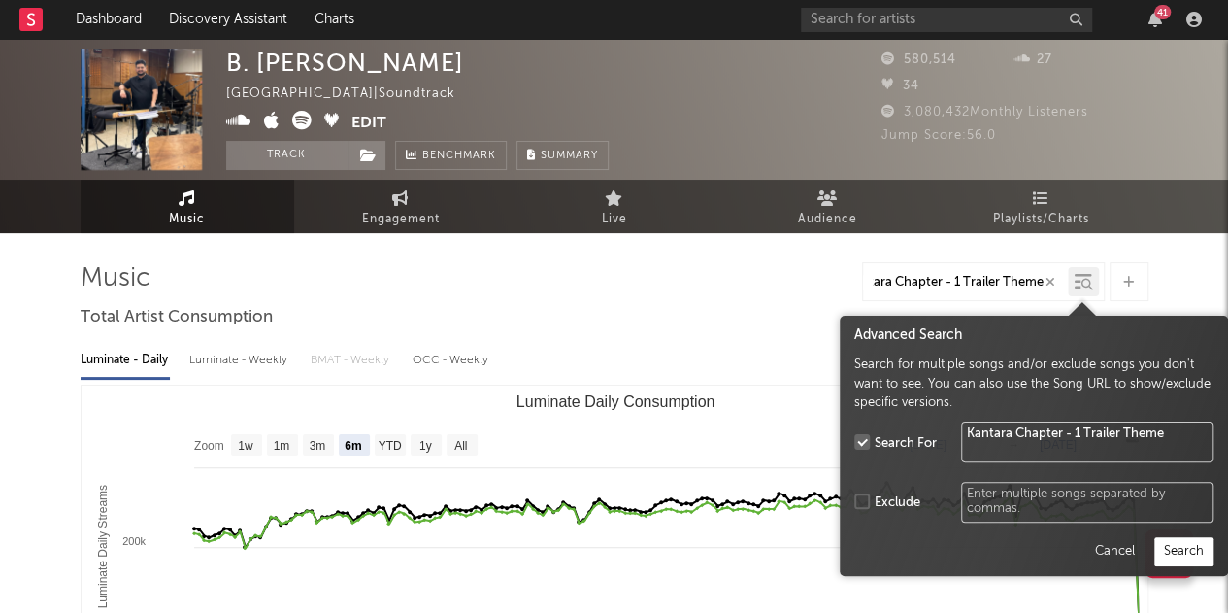 This screenshot has height=613, width=1228. What do you see at coordinates (389, 446) in the screenshot?
I see `text: YTD` at bounding box center [389, 446].